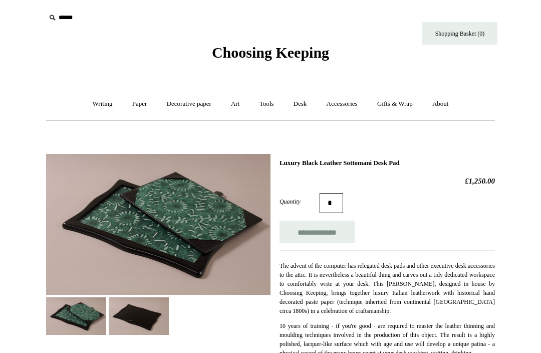  Describe the element at coordinates (440, 104) in the screenshot. I see `a: About` at that location.